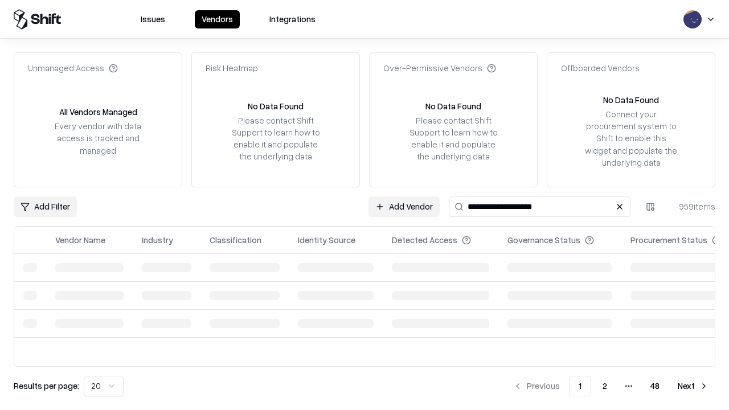 The width and height of the screenshot is (729, 410). Describe the element at coordinates (600, 68) in the screenshot. I see `div: Offboarded Vendors` at that location.